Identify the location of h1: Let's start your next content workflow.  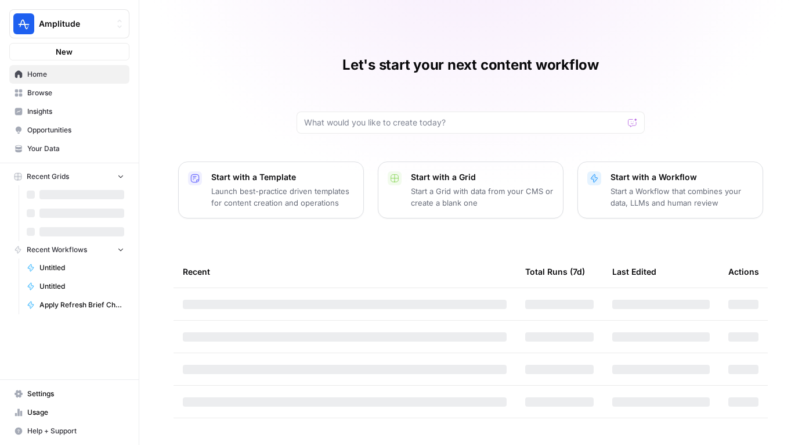
(471, 65).